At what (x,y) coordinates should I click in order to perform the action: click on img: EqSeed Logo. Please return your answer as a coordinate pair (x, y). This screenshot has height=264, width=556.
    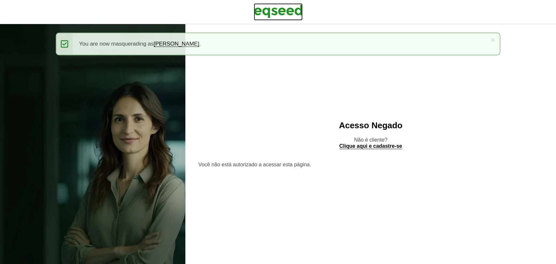
    Looking at the image, I should click on (278, 11).